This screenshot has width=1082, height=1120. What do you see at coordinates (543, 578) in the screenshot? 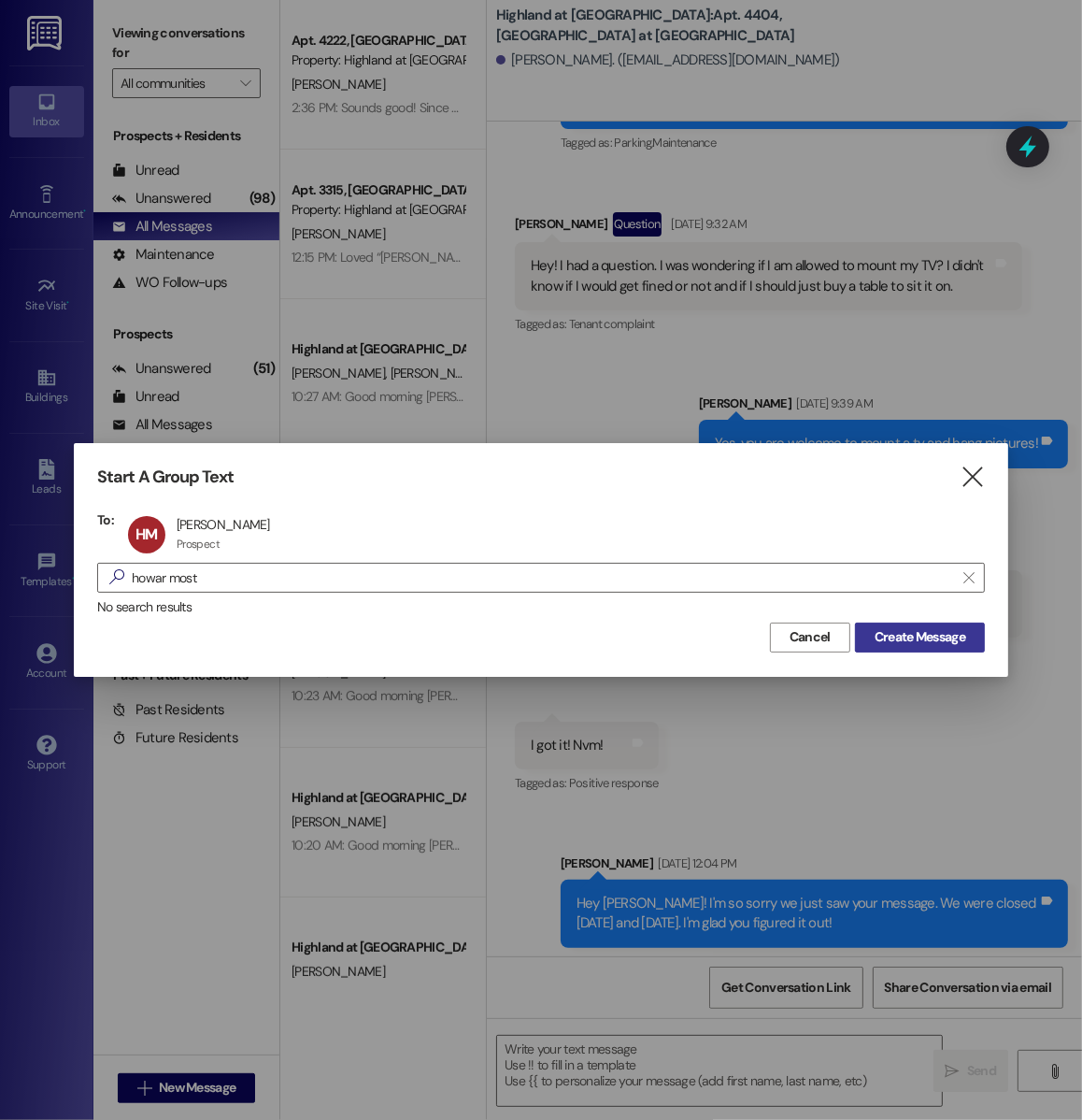
I see `input: Search for any contact or apartment` at bounding box center [543, 578].